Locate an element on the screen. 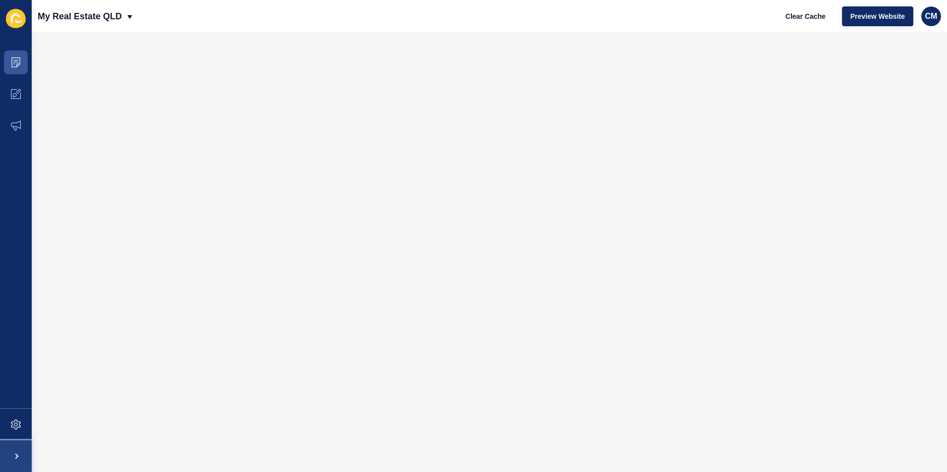 The width and height of the screenshot is (947, 472). span: CM is located at coordinates (931, 16).